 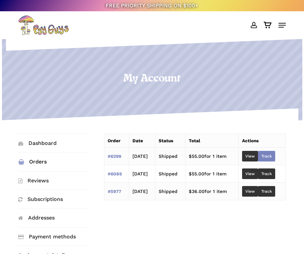 What do you see at coordinates (197, 191) in the screenshot?
I see `span: 36.00` at bounding box center [197, 191].